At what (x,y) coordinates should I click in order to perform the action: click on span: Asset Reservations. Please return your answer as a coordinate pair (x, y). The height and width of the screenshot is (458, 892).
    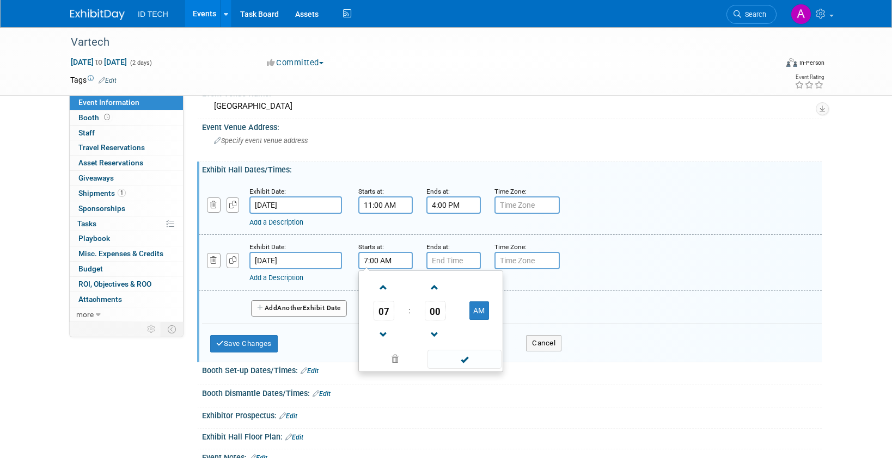
    Looking at the image, I should click on (110, 163).